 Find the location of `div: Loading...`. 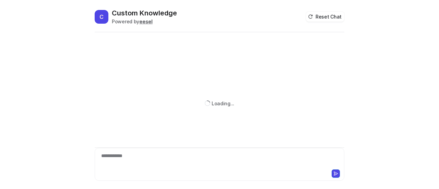

div: Loading... is located at coordinates (223, 103).